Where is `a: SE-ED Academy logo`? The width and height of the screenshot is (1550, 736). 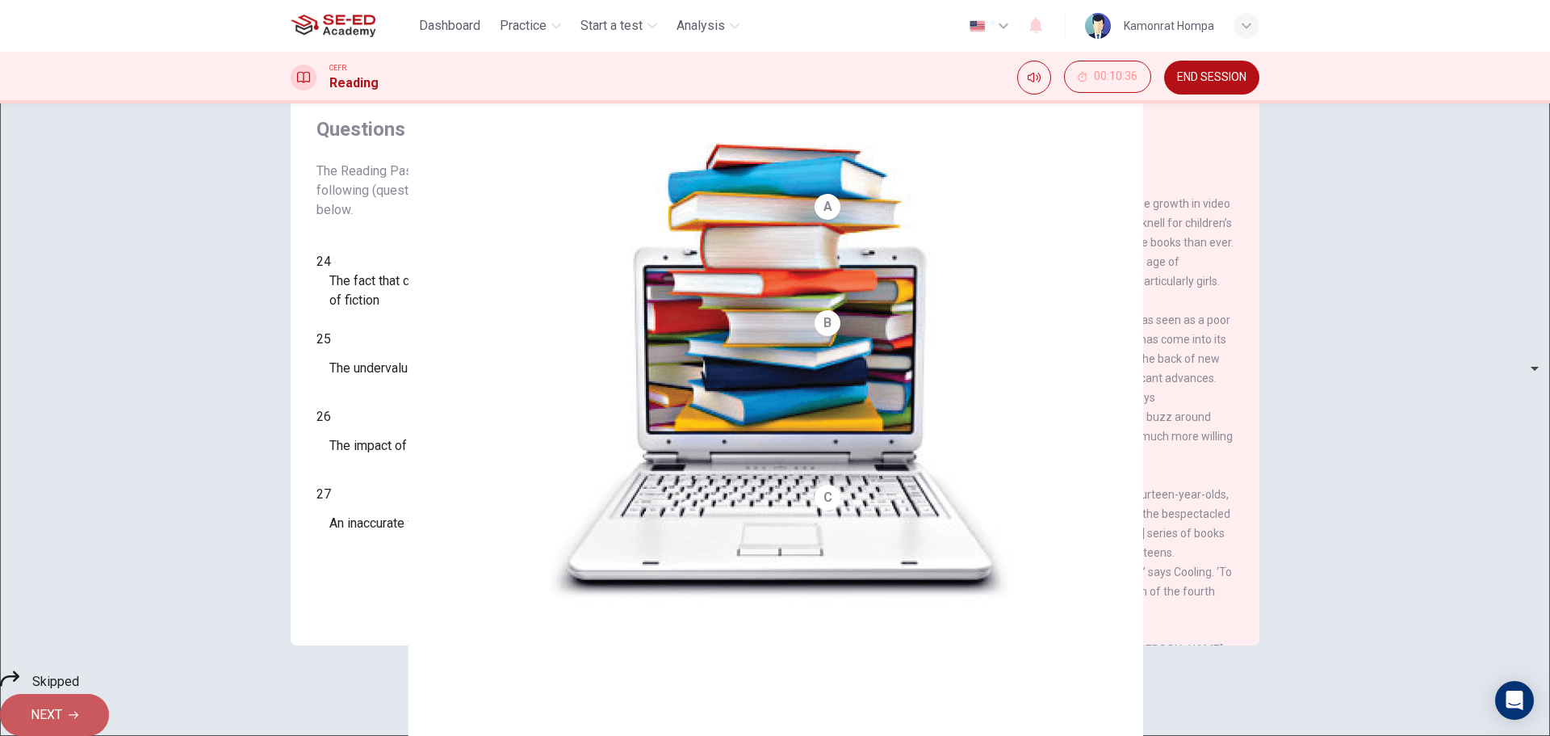
a: SE-ED Academy logo is located at coordinates (351, 26).